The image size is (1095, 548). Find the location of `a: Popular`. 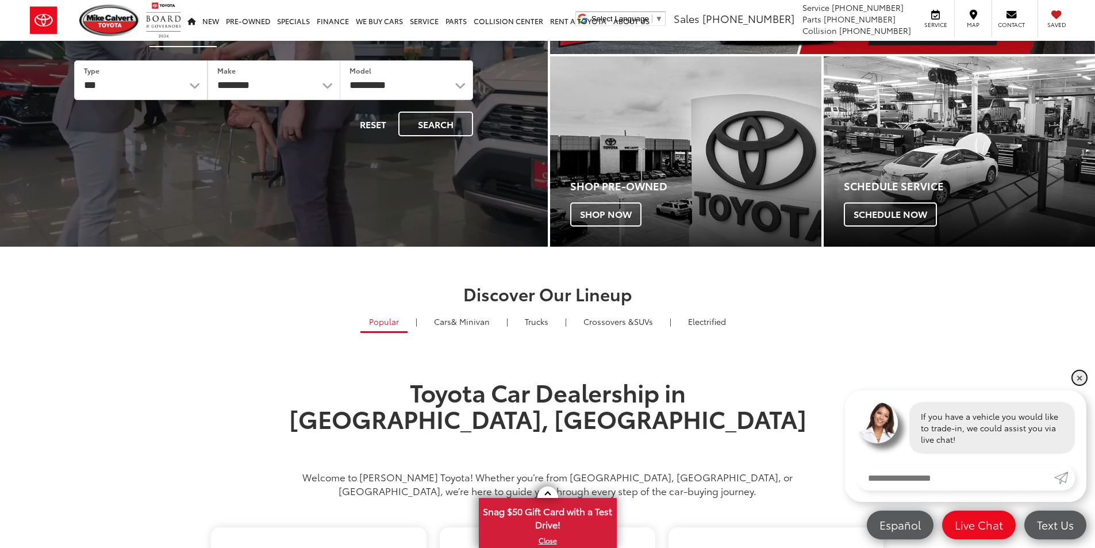

a: Popular is located at coordinates (384, 322).